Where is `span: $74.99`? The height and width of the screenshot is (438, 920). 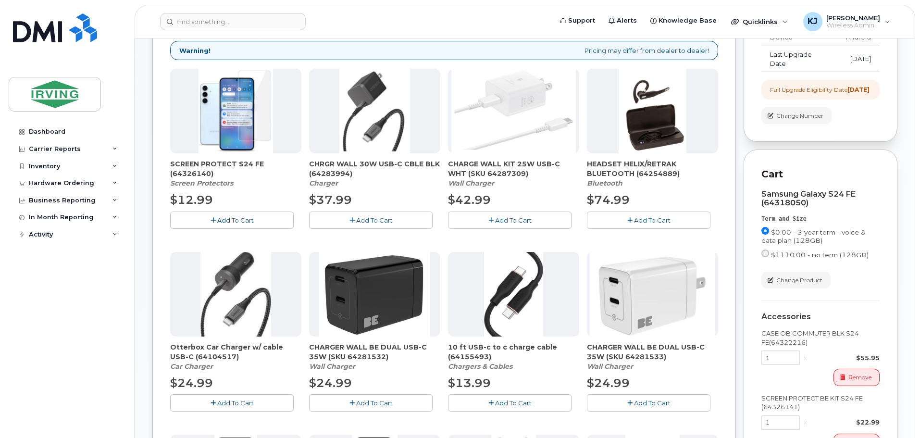 span: $74.99 is located at coordinates (608, 199).